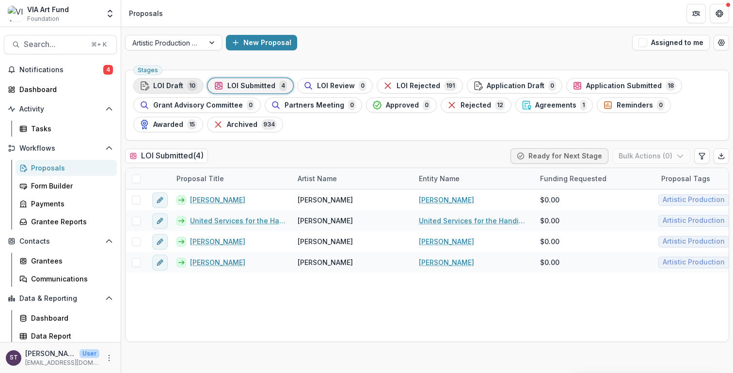  What do you see at coordinates (168, 125) in the screenshot?
I see `button: Awarded15` at bounding box center [168, 125].